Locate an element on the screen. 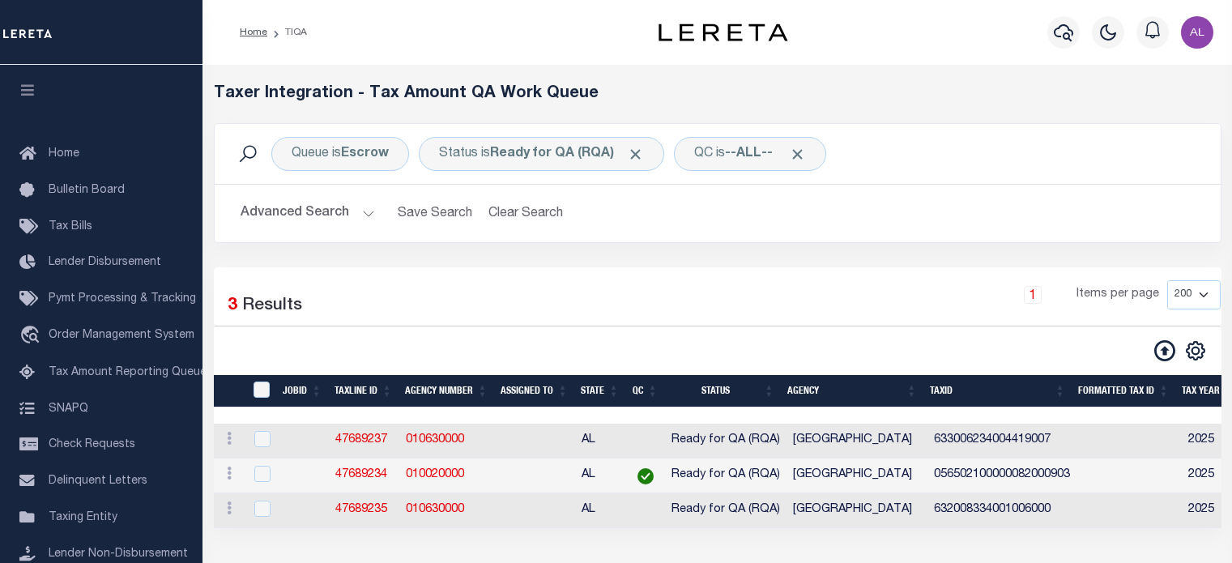 This screenshot has height=563, width=1232. a: 47689235 is located at coordinates (361, 509).